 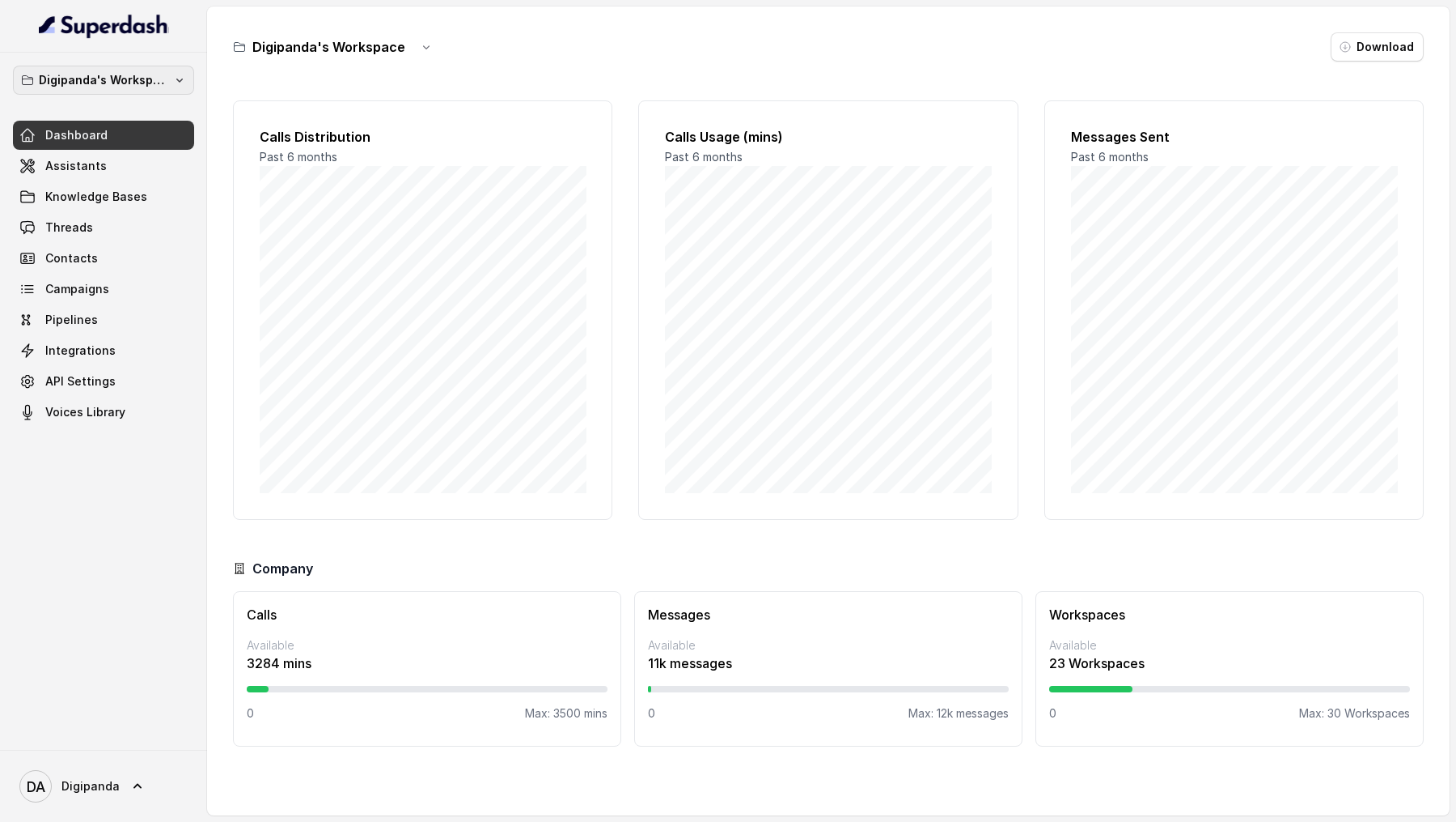 I want to click on button: Digipanda's Workspace, so click(x=103, y=80).